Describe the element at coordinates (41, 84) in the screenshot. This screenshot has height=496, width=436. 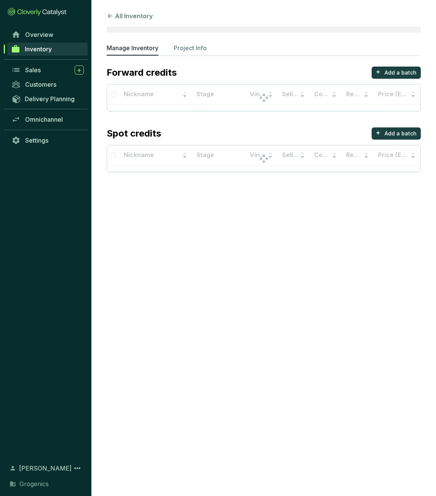
I see `span: Customers` at that location.